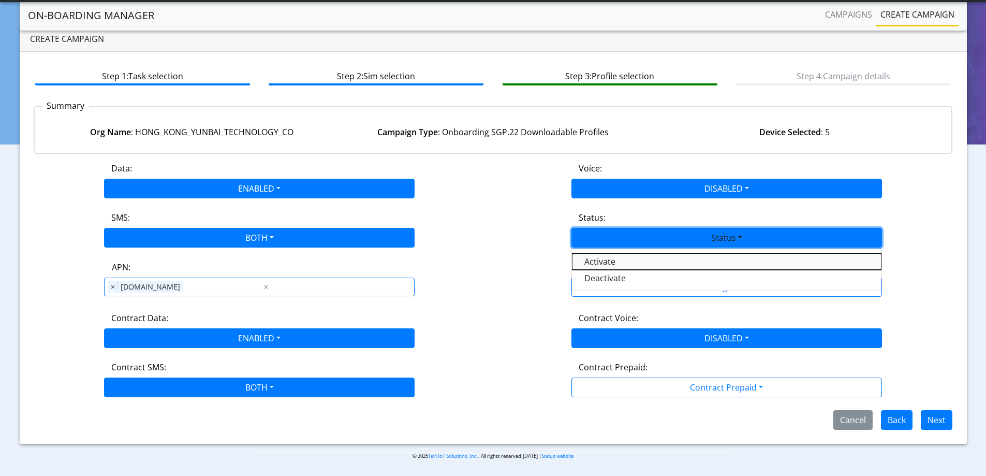  Describe the element at coordinates (493, 132) in the screenshot. I see `div: : Onboarding SGP.22 Downloadable Profiles` at that location.